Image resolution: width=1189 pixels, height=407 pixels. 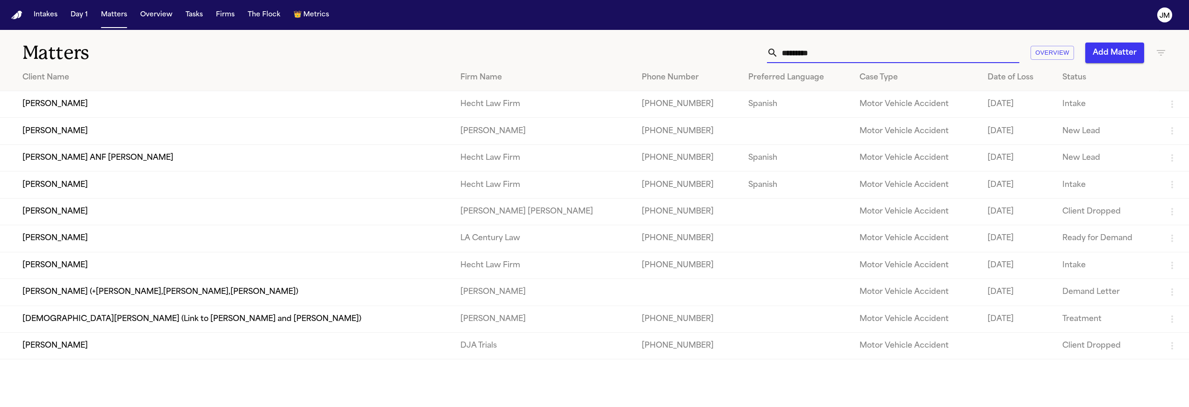 I want to click on td: DJA Trials, so click(x=544, y=345).